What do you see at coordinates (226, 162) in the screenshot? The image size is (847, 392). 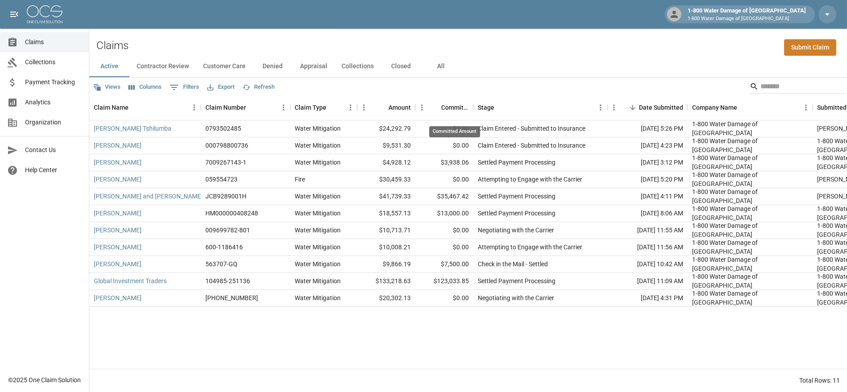 I see `div: 7009267143-1` at bounding box center [226, 162].